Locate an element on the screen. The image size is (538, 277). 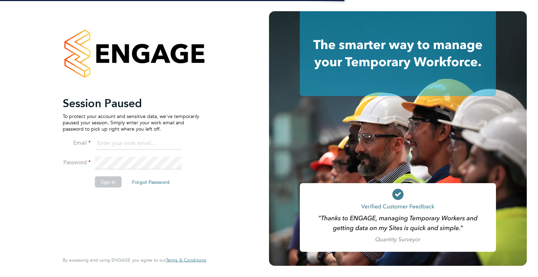
input: Enter your work email... is located at coordinates (138, 144).